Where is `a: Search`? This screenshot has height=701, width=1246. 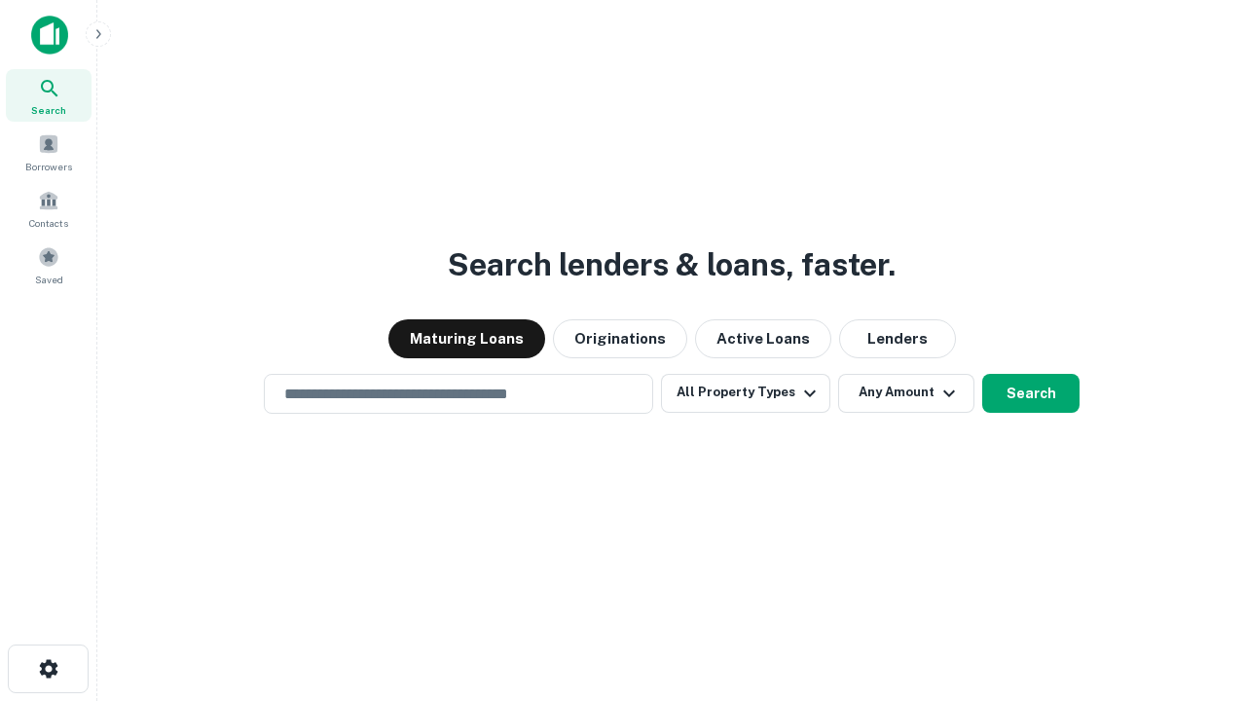 a: Search is located at coordinates (49, 95).